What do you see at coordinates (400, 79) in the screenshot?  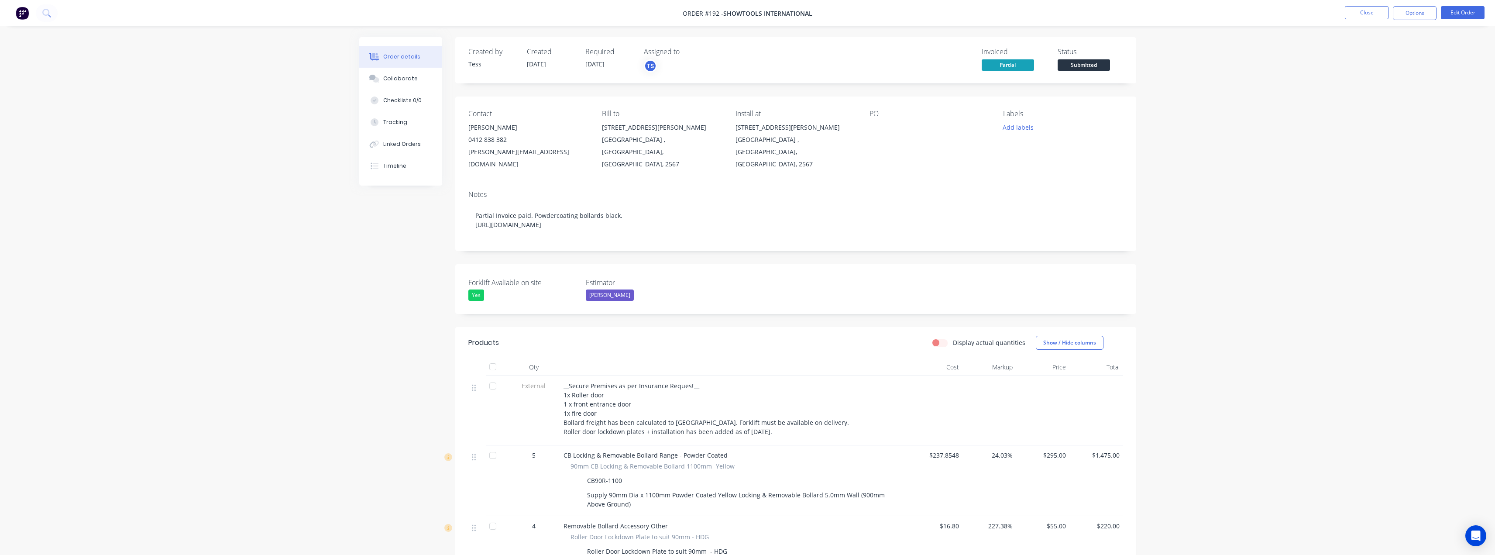 I see `div: Collaborate` at bounding box center [400, 79].